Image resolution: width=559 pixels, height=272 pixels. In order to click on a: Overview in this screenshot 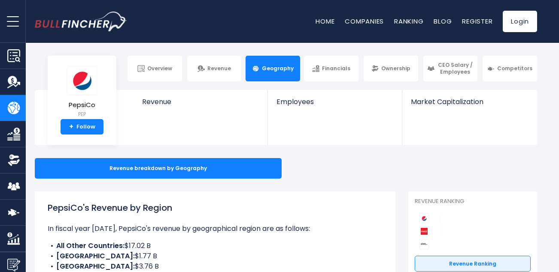, I will do `click(154, 69)`.